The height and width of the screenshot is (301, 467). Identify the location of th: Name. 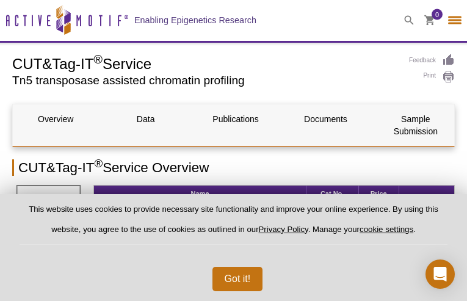
(200, 193).